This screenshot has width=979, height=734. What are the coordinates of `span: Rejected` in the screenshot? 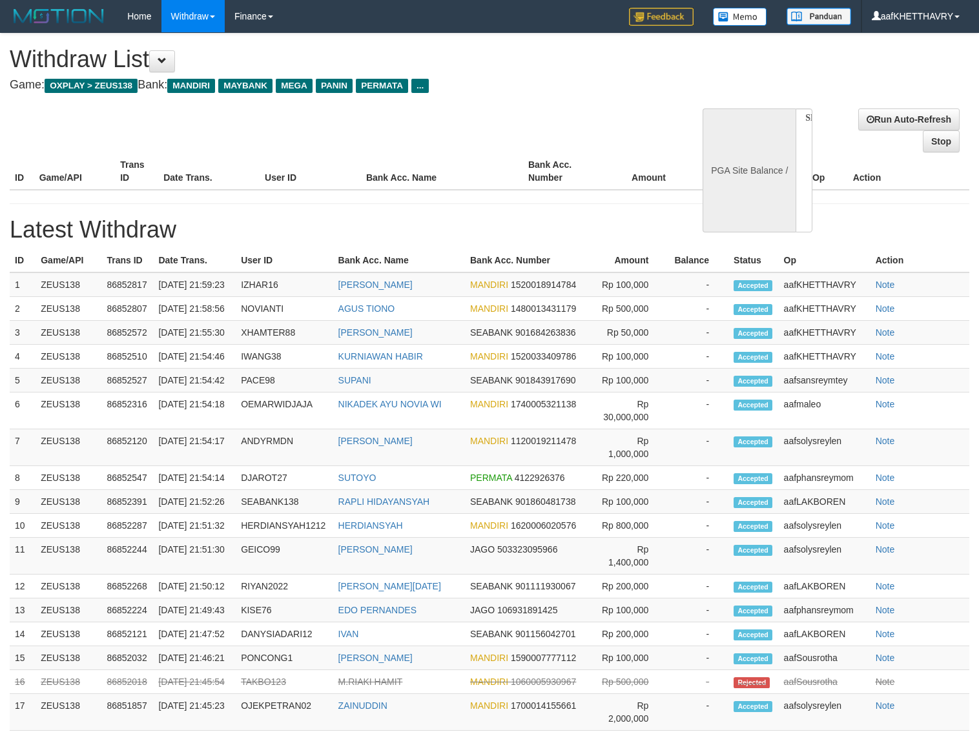 It's located at (752, 682).